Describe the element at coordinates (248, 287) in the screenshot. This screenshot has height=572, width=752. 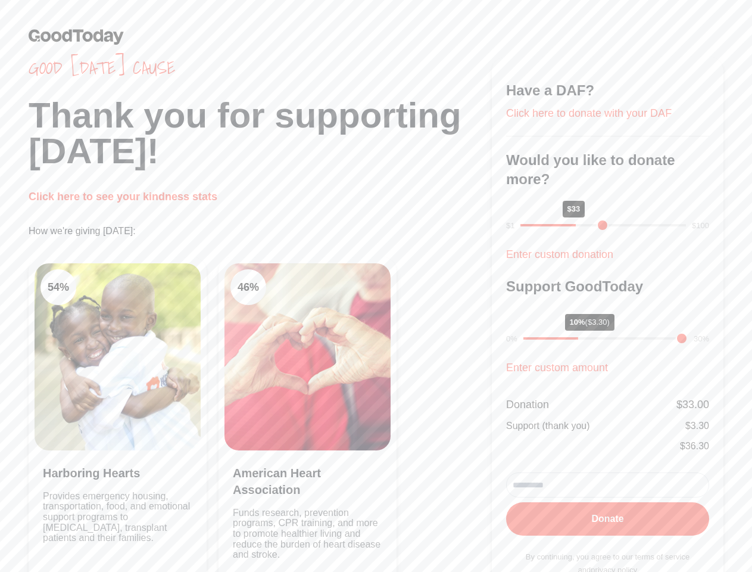
I see `div: 46 %` at that location.